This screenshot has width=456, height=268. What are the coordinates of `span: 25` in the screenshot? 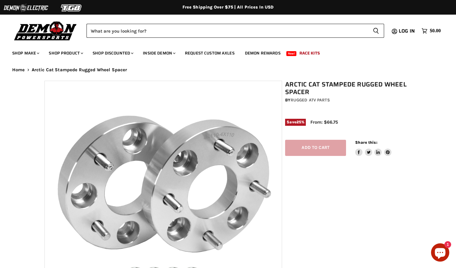 It's located at (299, 122).